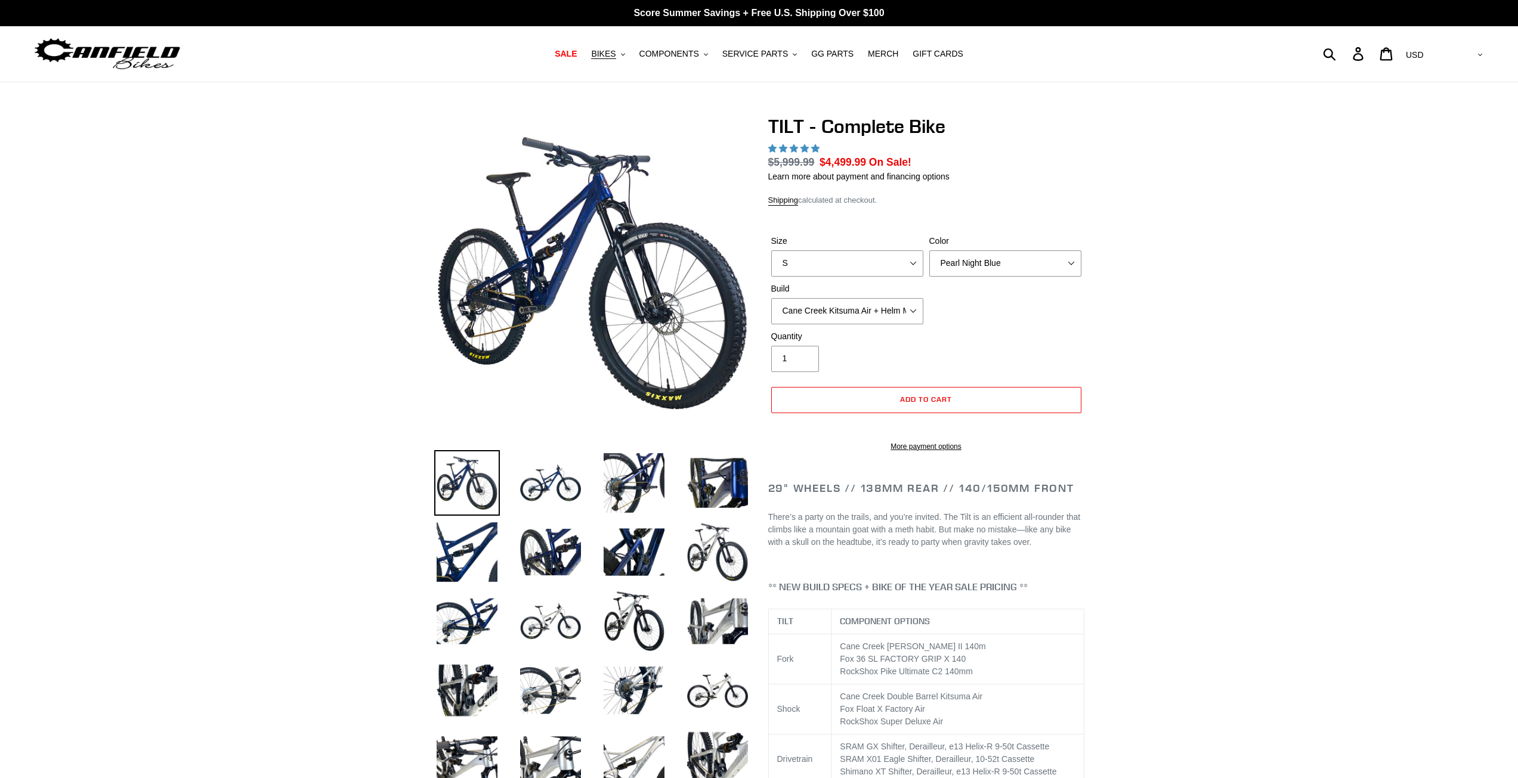 The image size is (1518, 778). What do you see at coordinates (800, 622) in the screenshot?
I see `th: TILT` at bounding box center [800, 622].